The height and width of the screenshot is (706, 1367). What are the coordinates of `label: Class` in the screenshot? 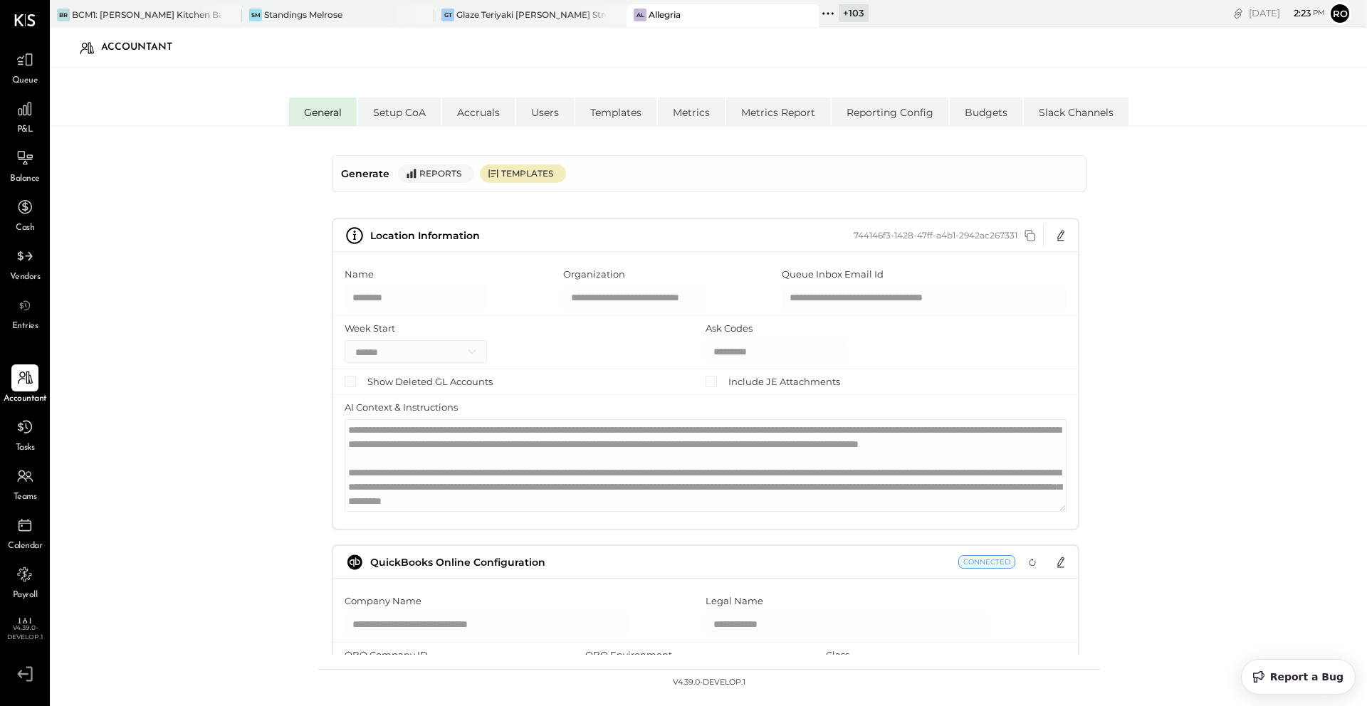 It's located at (837, 655).